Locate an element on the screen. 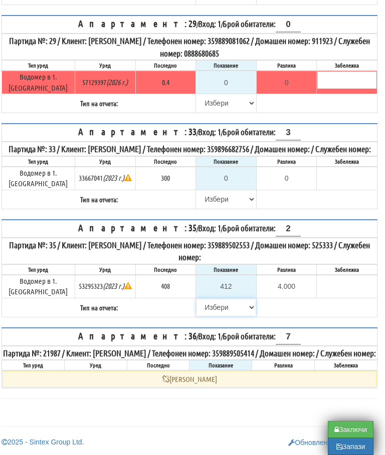 The height and width of the screenshot is (455, 385). button: Заключи is located at coordinates (350, 430).